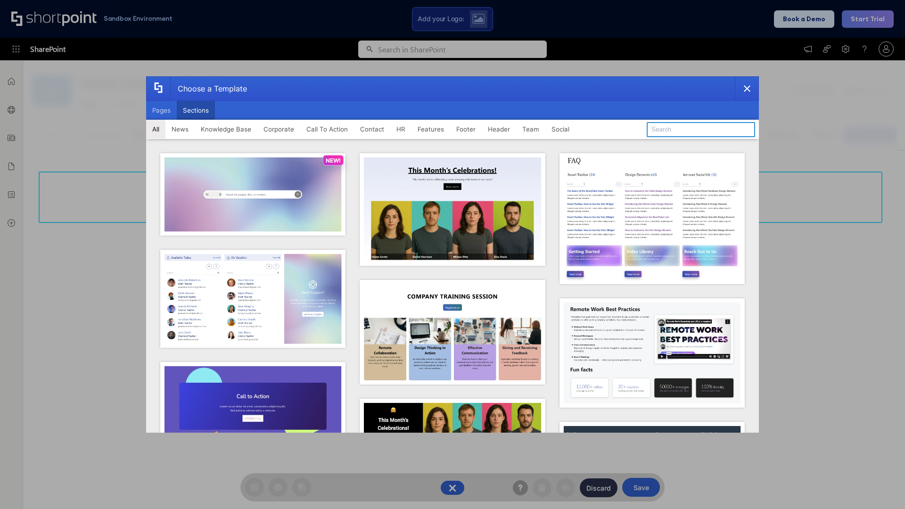 The height and width of the screenshot is (509, 905). I want to click on button: Contact, so click(372, 129).